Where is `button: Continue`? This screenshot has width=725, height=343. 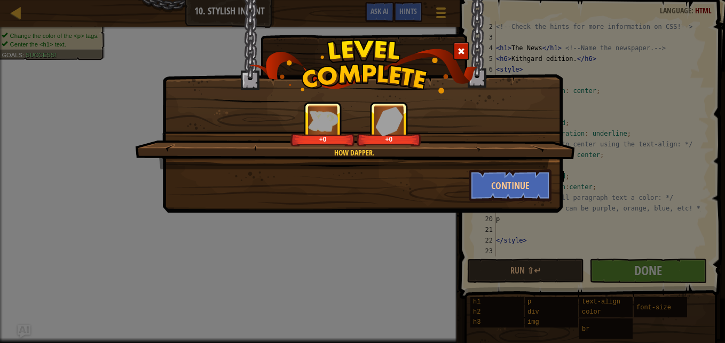 button: Continue is located at coordinates (511, 185).